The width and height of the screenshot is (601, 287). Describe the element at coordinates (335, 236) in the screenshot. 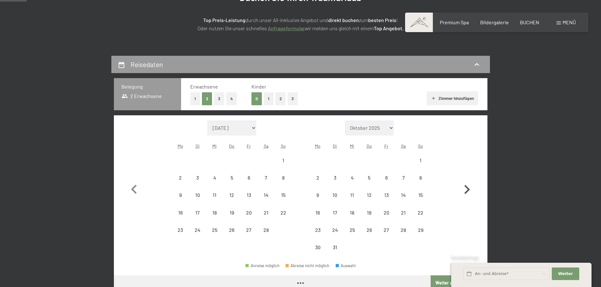

I see `div: 24` at that location.